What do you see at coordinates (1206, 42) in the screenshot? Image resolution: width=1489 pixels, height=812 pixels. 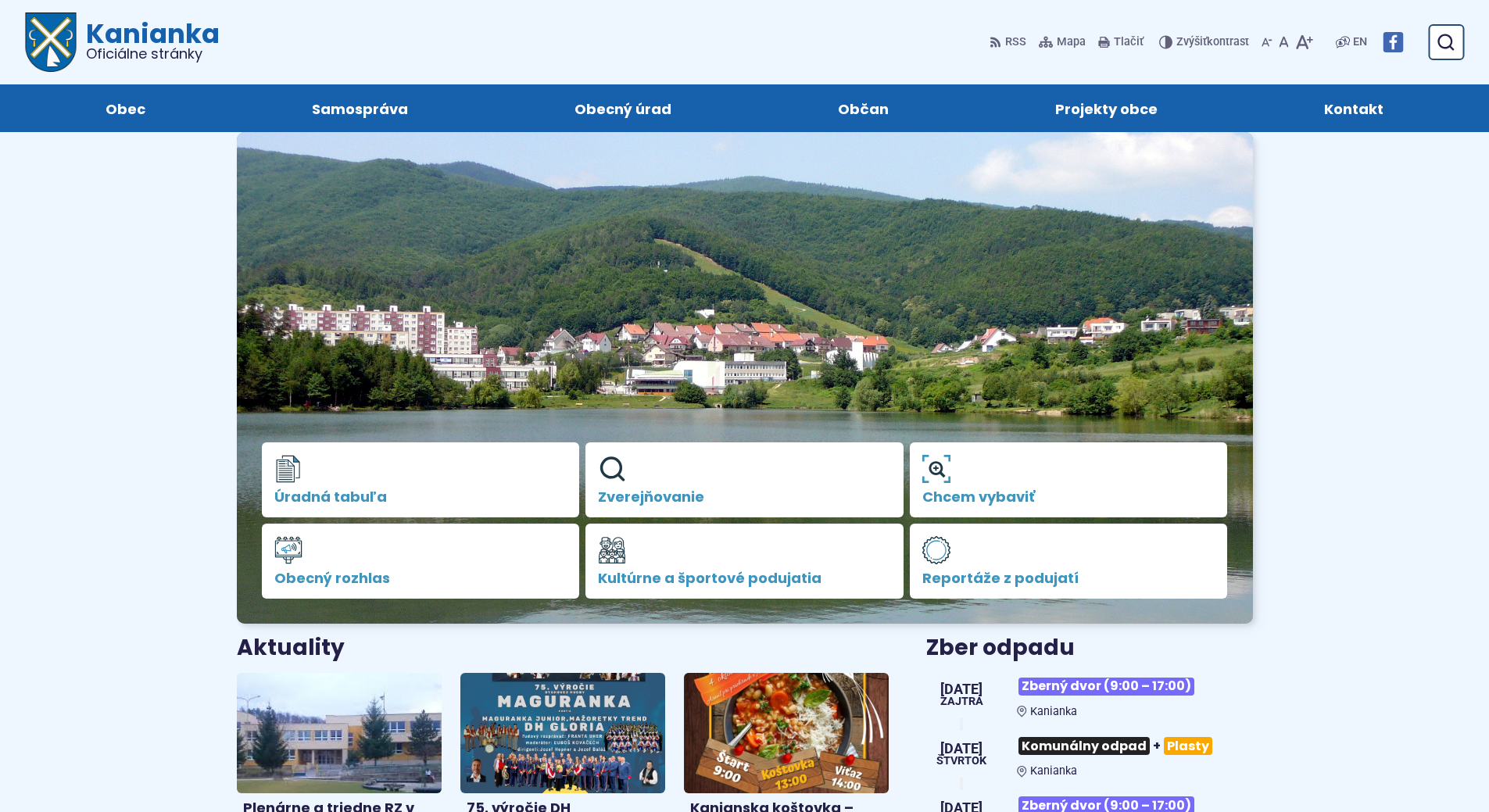 I see `button: Zvýšiťkontrast` at bounding box center [1206, 42].